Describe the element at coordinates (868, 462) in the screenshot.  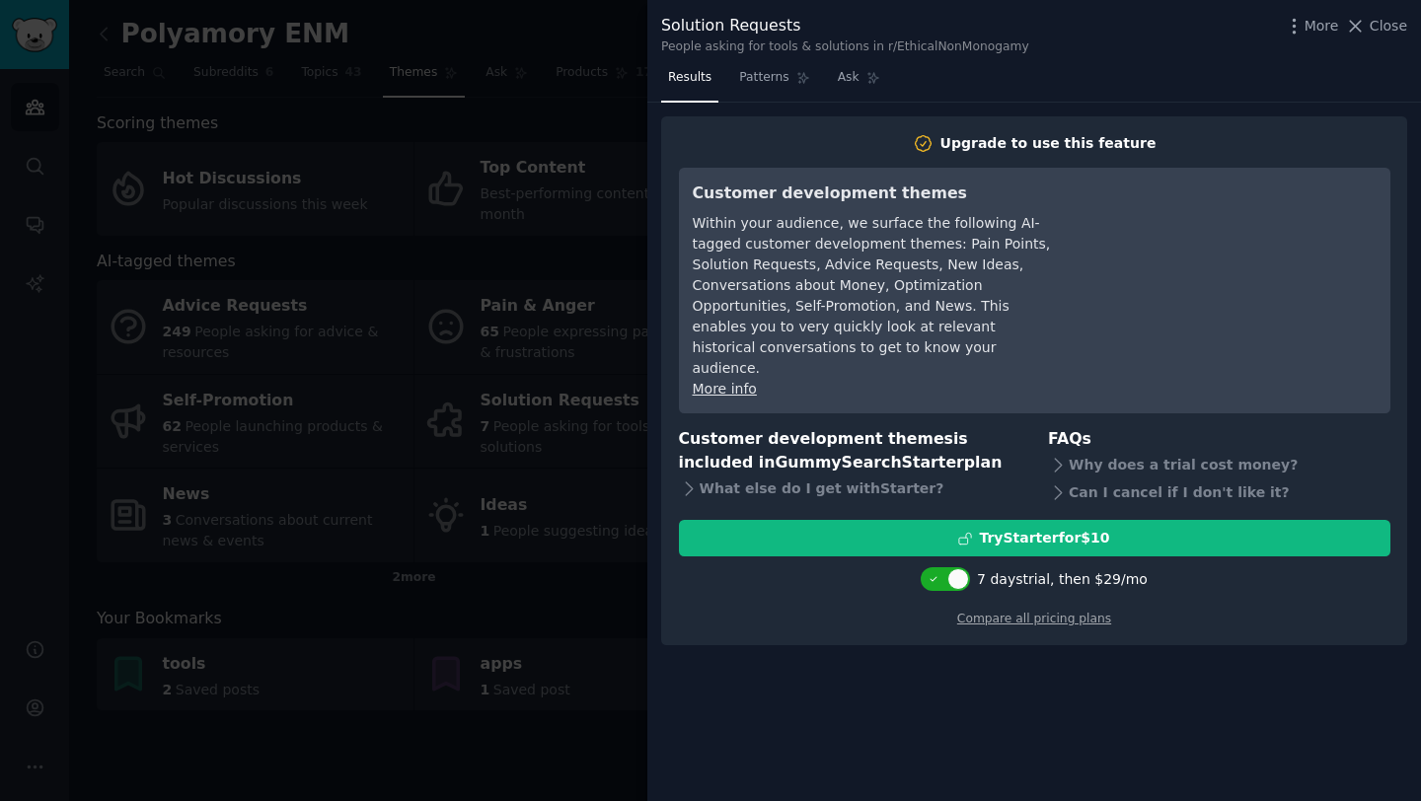
I see `span: GummySearch Starter` at that location.